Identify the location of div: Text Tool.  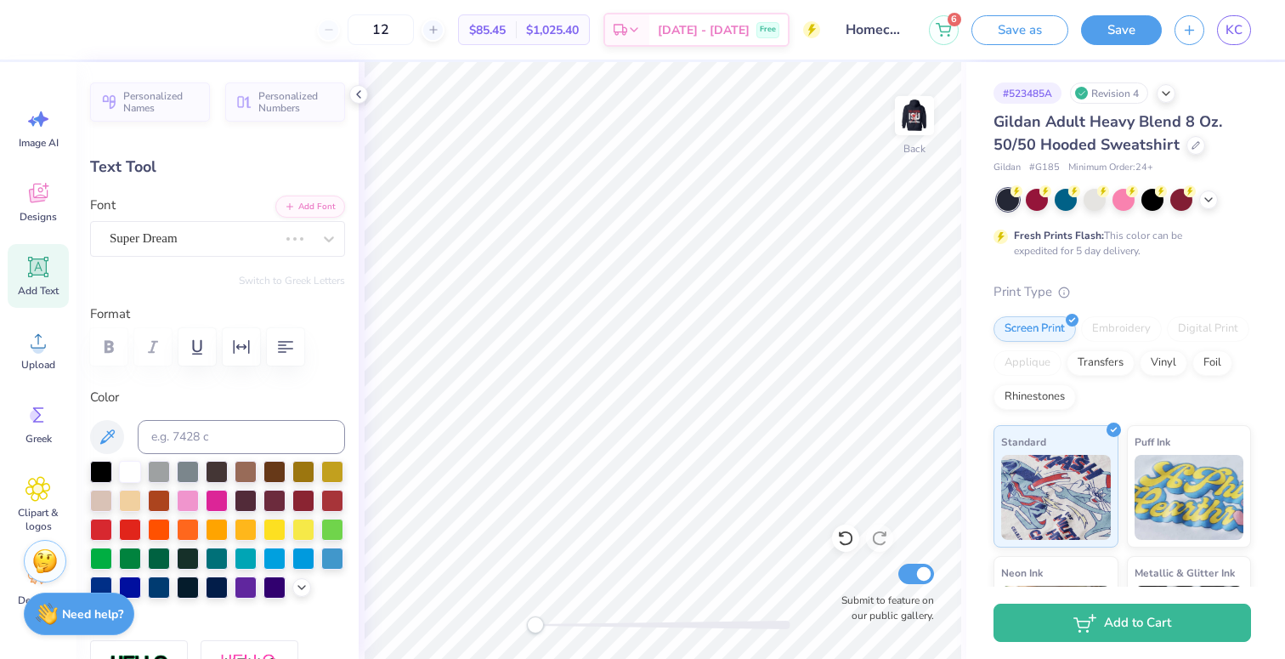
(218, 167).